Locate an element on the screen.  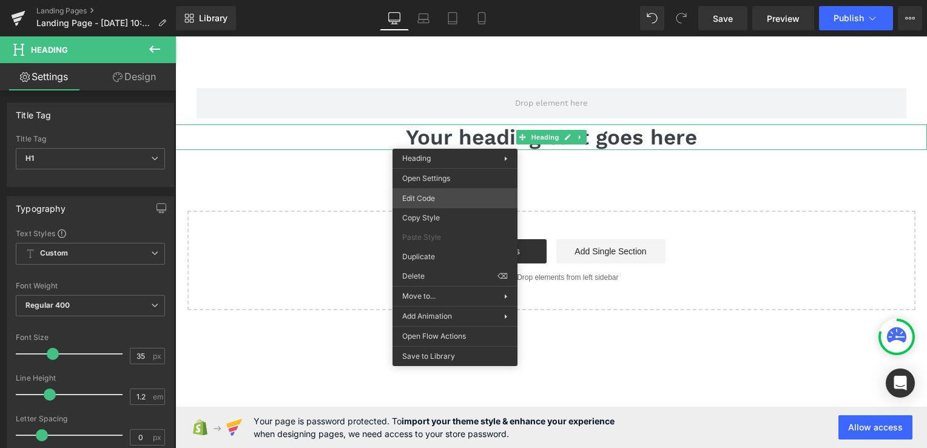
span: Duplicate is located at coordinates (455, 257).